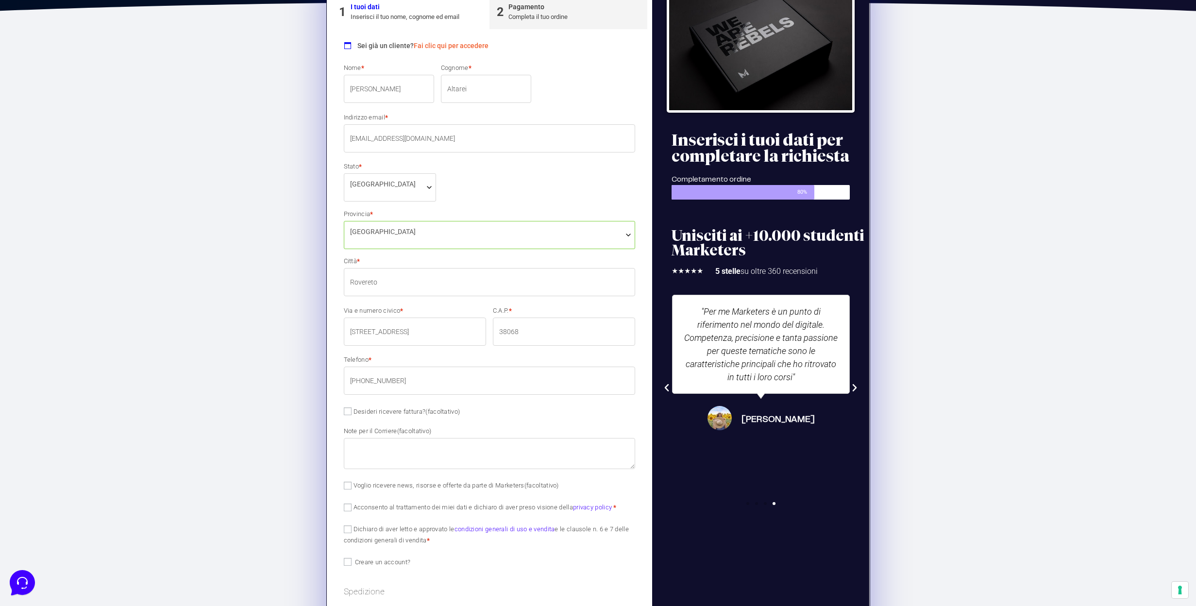 The height and width of the screenshot is (606, 1196). I want to click on p: Home, so click(37, 330).